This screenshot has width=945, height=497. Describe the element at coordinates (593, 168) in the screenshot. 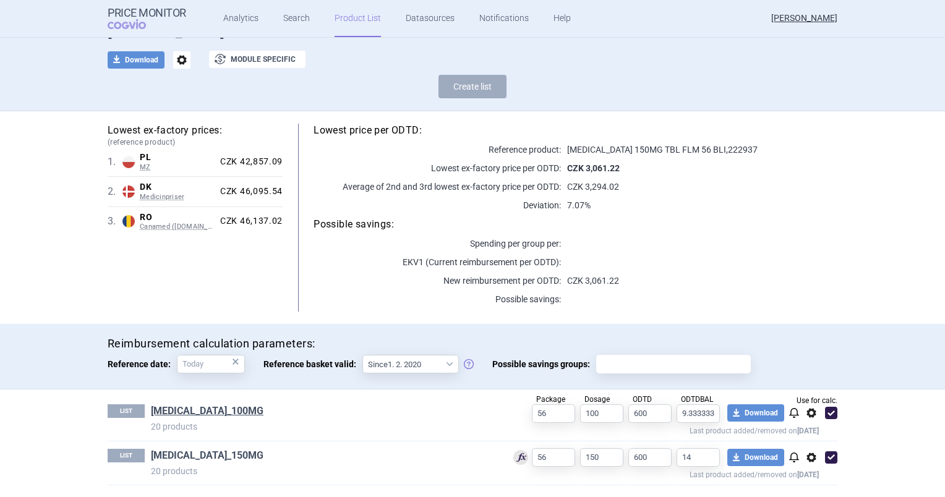

I see `strong: CZK 3,061.22` at that location.